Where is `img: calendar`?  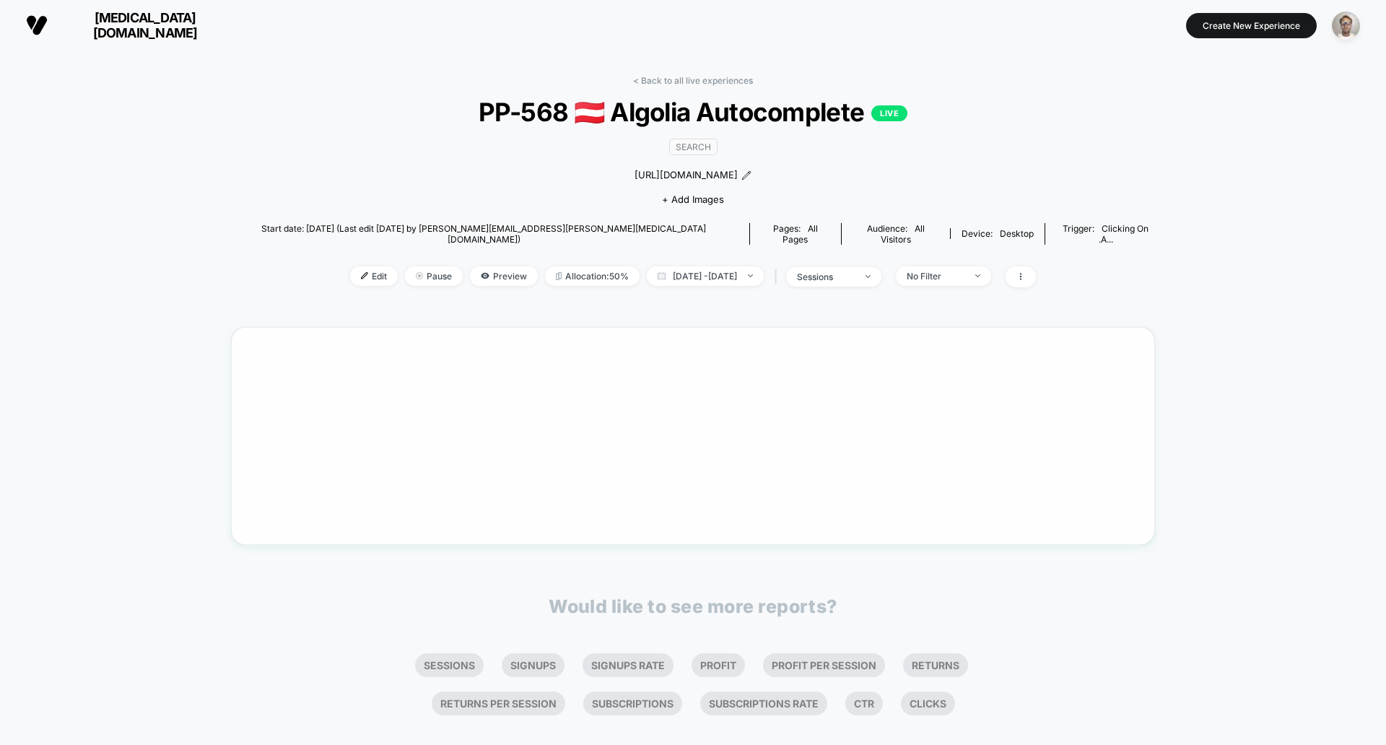 img: calendar is located at coordinates (661, 276).